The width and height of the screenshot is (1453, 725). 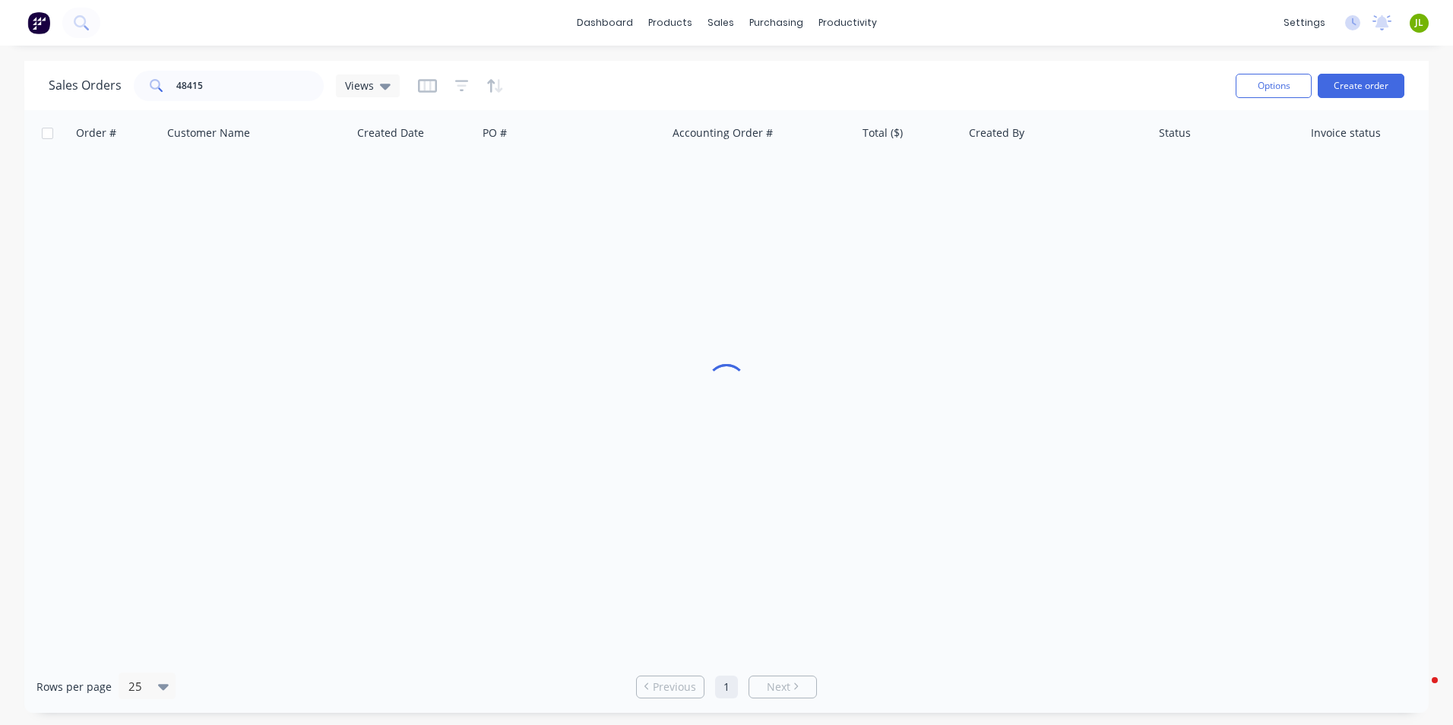 I want to click on div: Invoice status, so click(x=1345, y=133).